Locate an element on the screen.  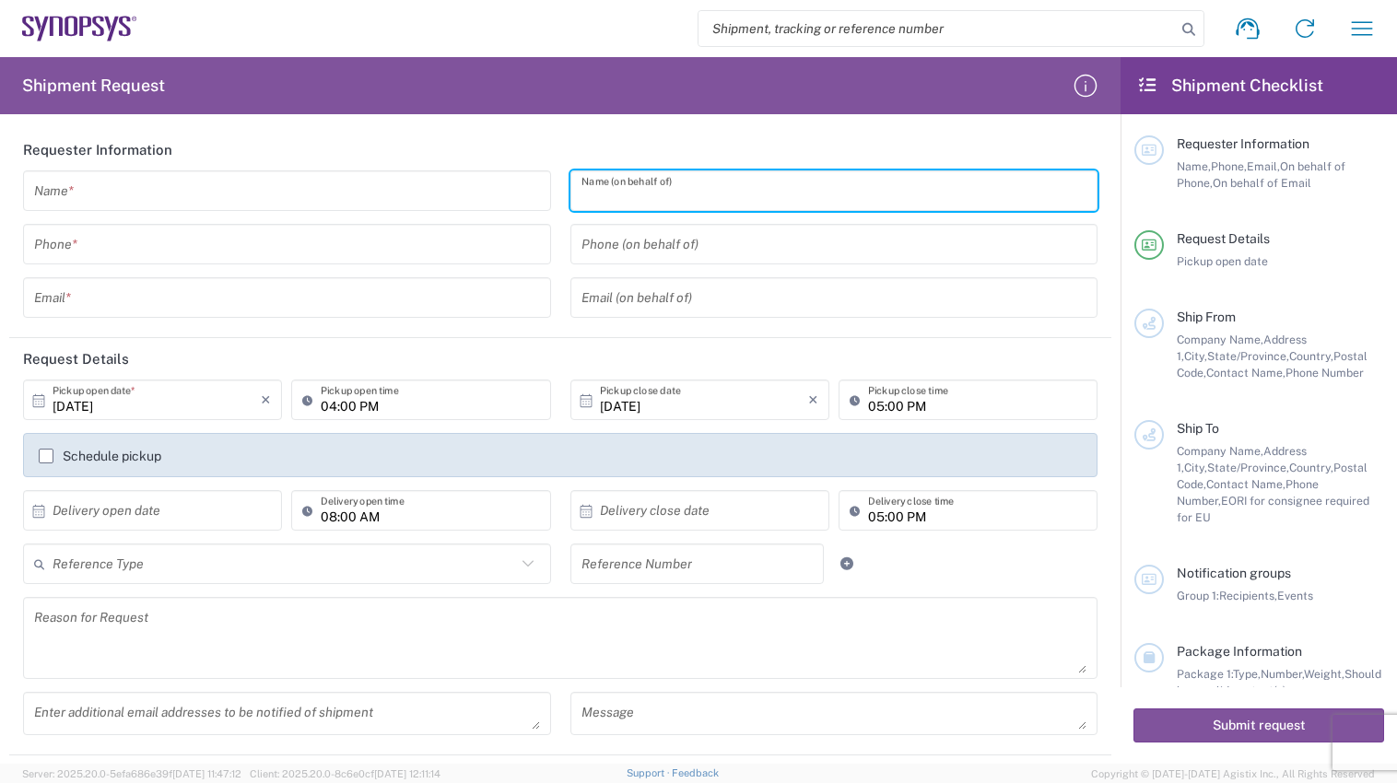
span: EORI for consignee required for EU is located at coordinates (1273, 509).